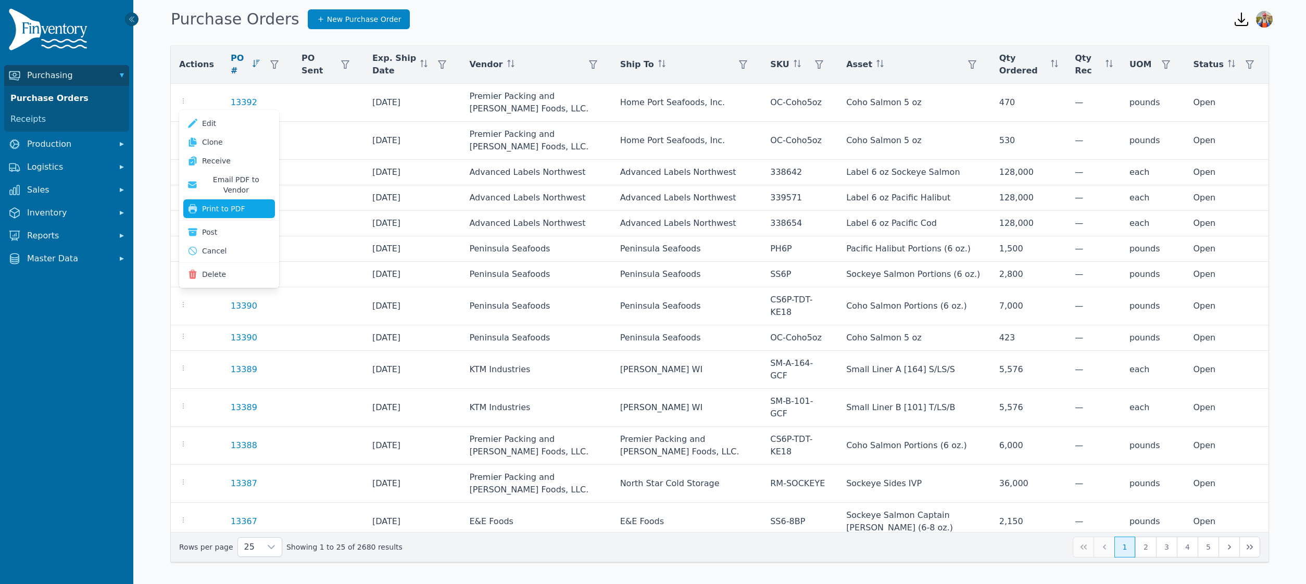 Image resolution: width=1306 pixels, height=584 pixels. I want to click on td: Label 6 oz Sockeye Salmon, so click(915, 172).